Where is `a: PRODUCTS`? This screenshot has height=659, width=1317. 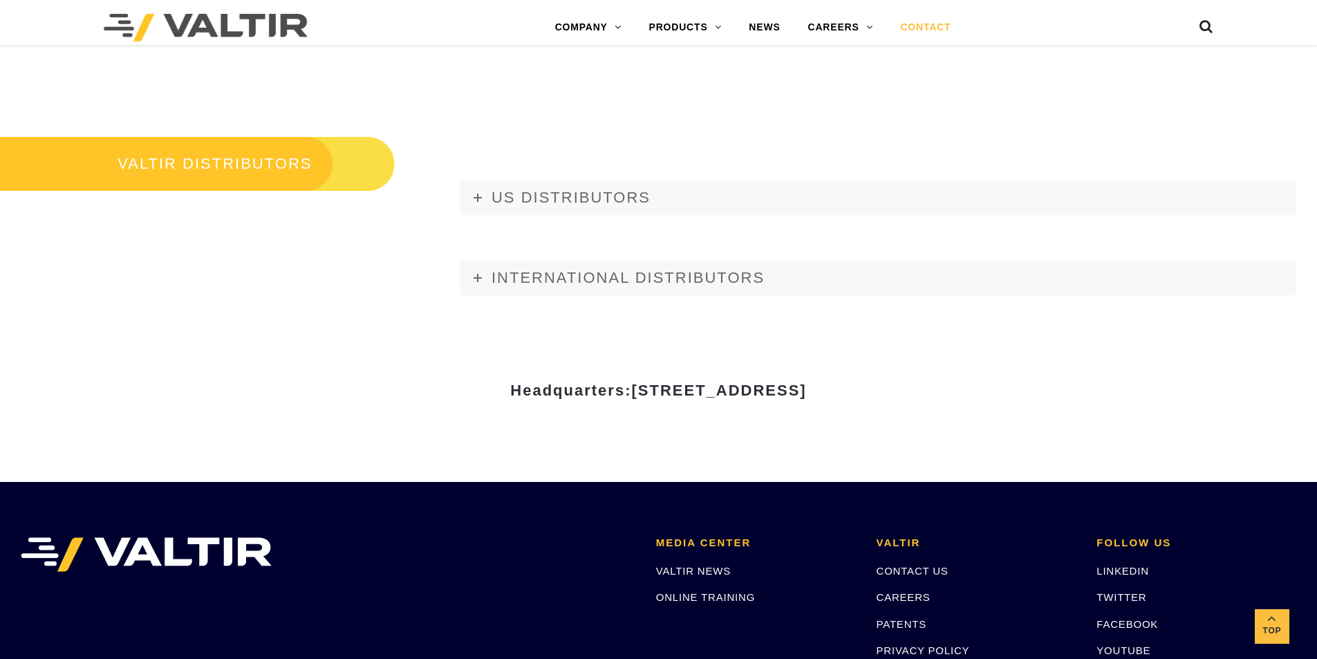 a: PRODUCTS is located at coordinates (685, 28).